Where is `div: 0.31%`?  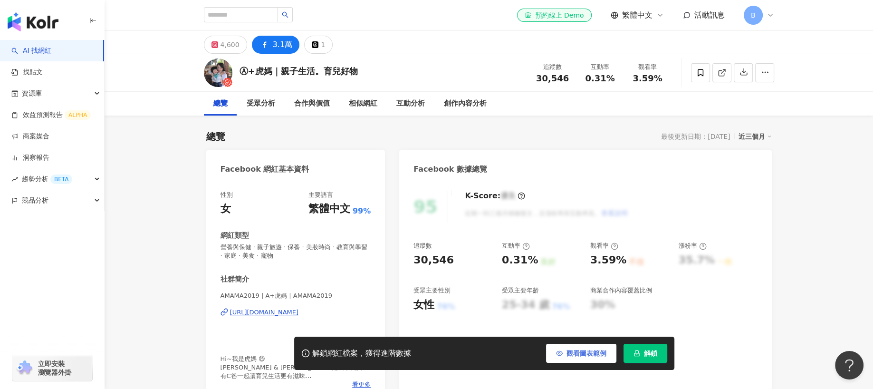
div: 0.31% is located at coordinates (520, 260).